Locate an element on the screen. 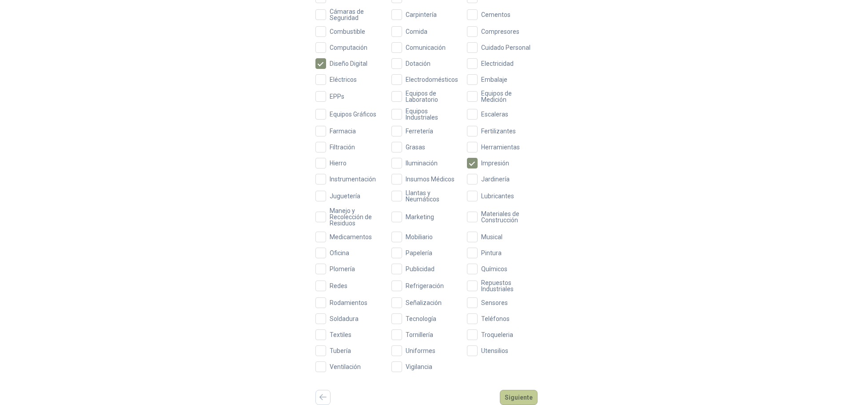 The width and height of the screenshot is (853, 405). span: Grasas is located at coordinates (415, 147).